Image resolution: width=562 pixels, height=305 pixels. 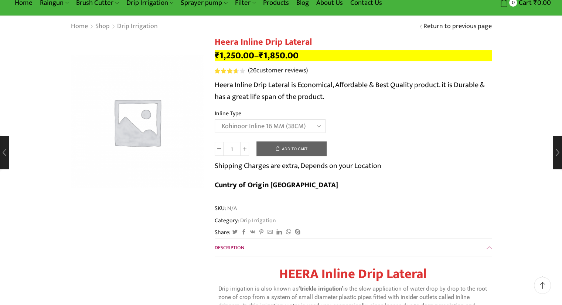 I want to click on a: Home, so click(x=79, y=27).